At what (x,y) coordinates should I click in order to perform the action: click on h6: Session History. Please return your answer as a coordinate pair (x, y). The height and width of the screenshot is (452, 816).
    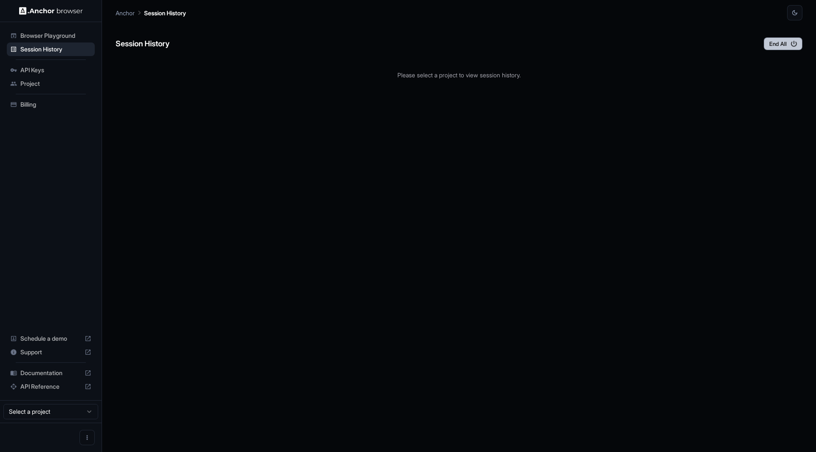
    Looking at the image, I should click on (142, 44).